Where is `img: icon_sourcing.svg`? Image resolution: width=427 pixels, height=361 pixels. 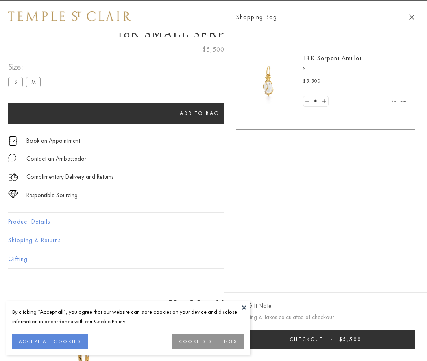 img: icon_sourcing.svg is located at coordinates (13, 194).